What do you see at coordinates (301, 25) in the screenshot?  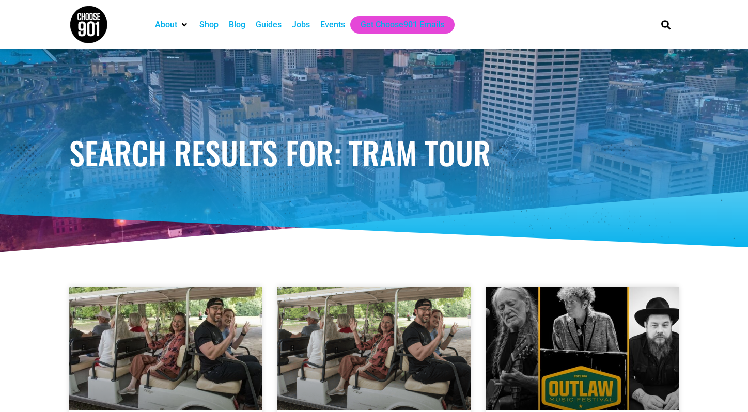 I see `div: Jobs` at bounding box center [301, 25].